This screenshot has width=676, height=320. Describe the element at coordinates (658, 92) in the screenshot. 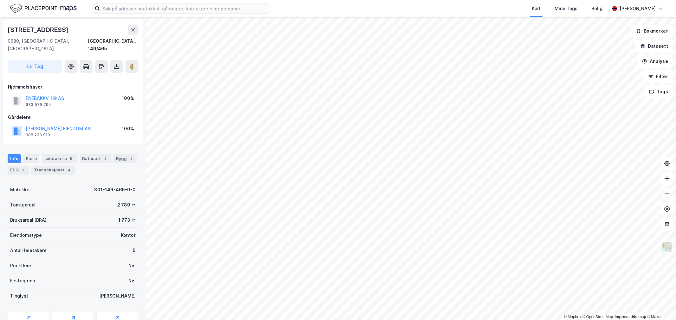

I see `button: Tags` at that location.